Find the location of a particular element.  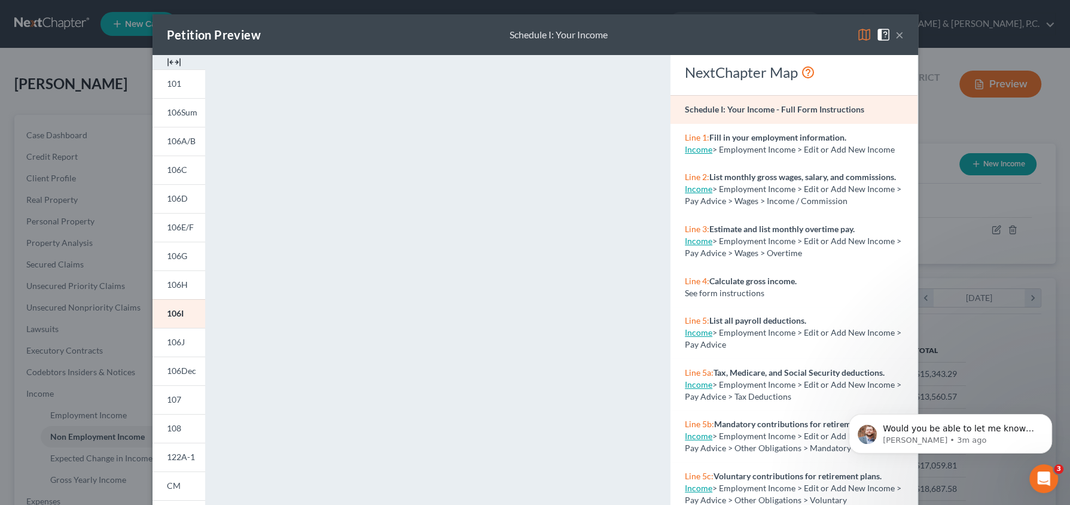

img: expand-e0f6d898513216a626fdd78e52531dac95497ffd26381d4c15ee2fc46db09dca.svg is located at coordinates (174, 62).